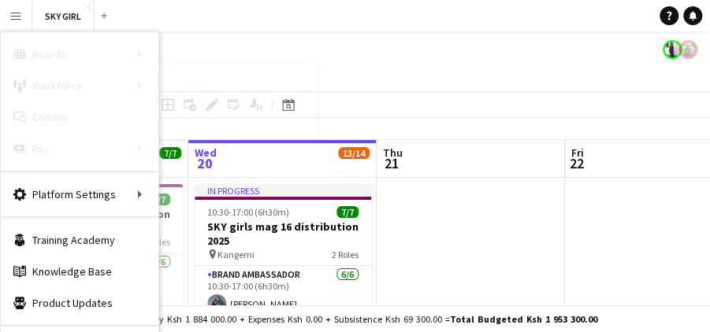  Describe the element at coordinates (688, 50) in the screenshot. I see `app-user-avatar: simon yonni` at that location.